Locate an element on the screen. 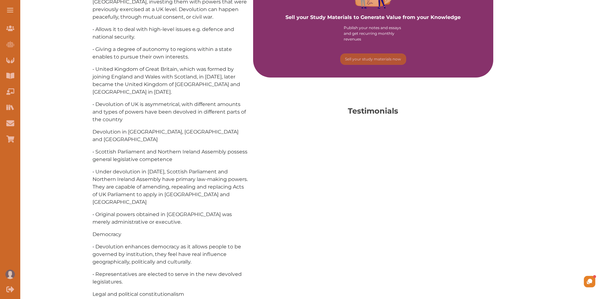 The width and height of the screenshot is (607, 299). p: • Devolution of UK is asymmetrical, with different amounts and types of powers have been devolved... is located at coordinates (170, 112).